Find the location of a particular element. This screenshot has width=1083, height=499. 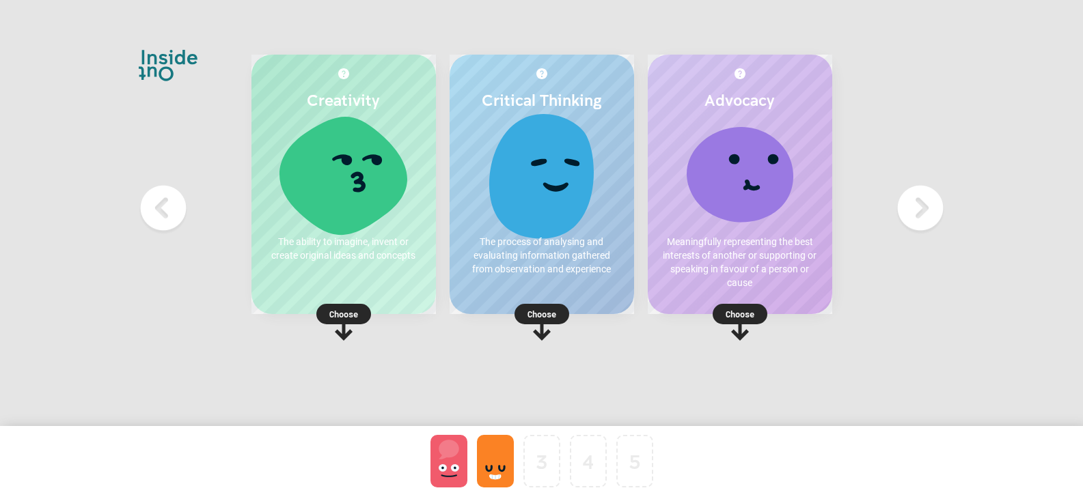

img: Previous is located at coordinates (163, 208).